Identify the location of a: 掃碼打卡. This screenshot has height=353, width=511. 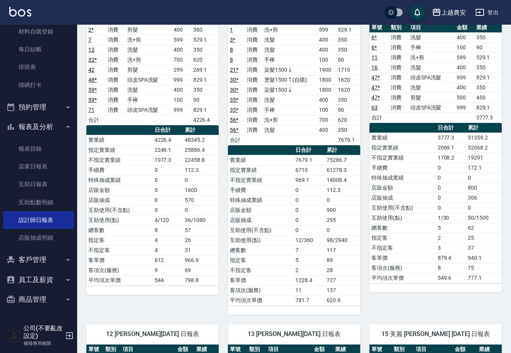
(39, 85).